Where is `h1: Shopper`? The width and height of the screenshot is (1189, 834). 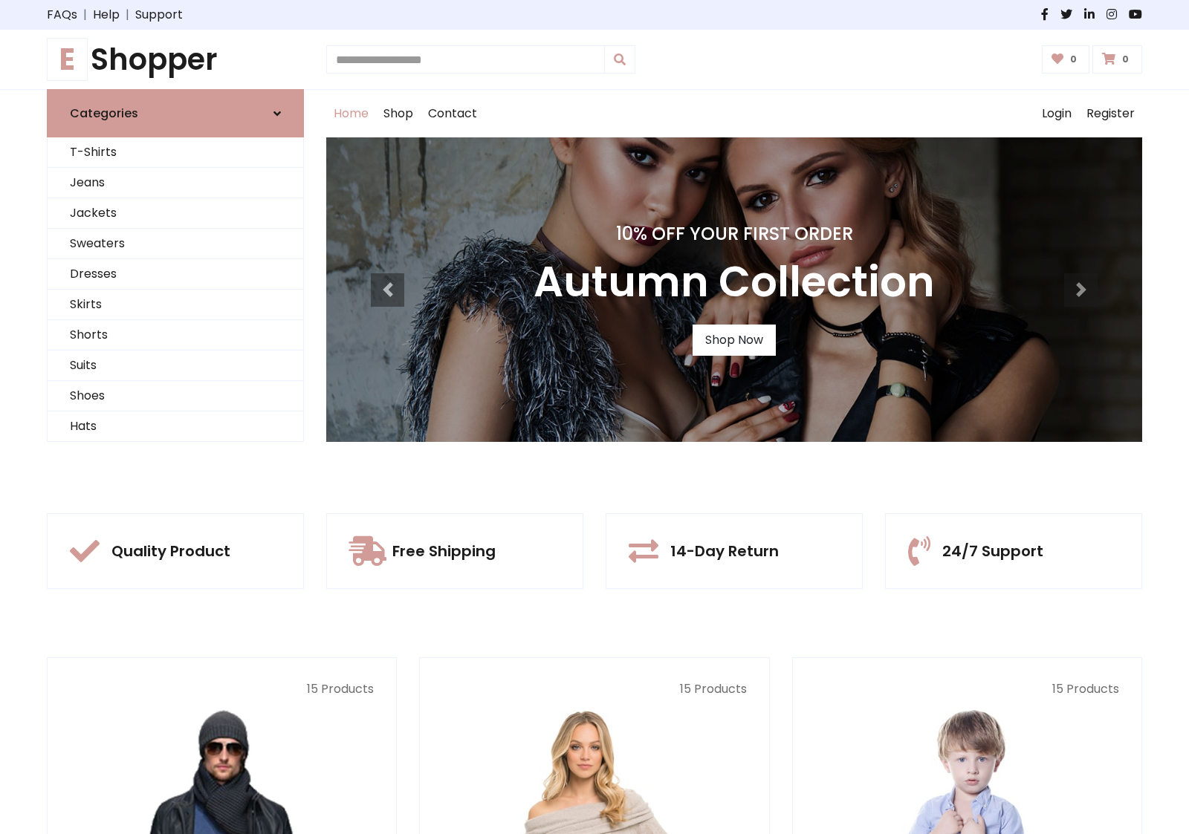
h1: Shopper is located at coordinates (175, 59).